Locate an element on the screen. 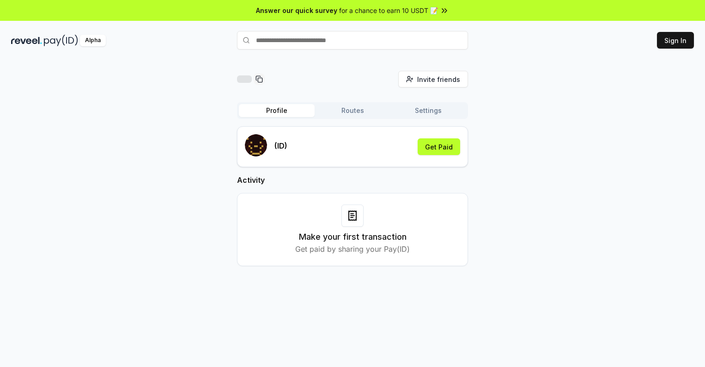  button: Profile is located at coordinates (277, 110).